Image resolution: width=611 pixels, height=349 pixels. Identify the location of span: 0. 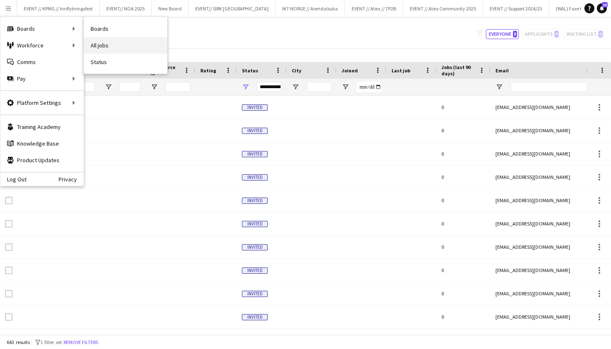
(515, 34).